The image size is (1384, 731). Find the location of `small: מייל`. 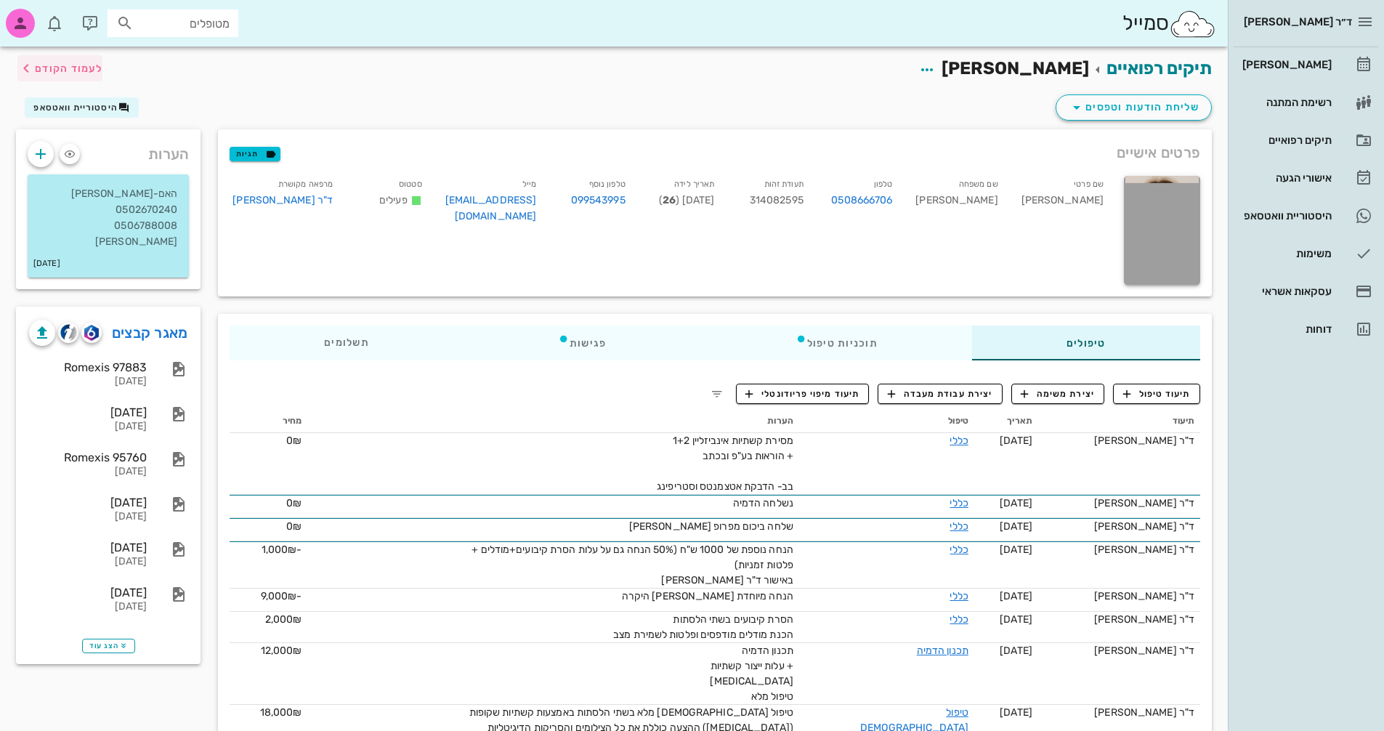

small: מייל is located at coordinates (529, 184).